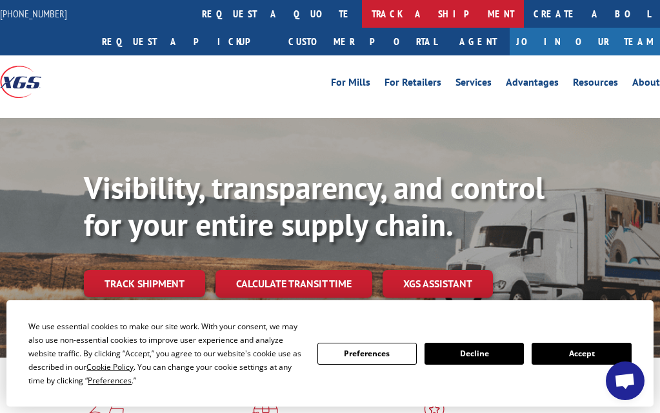 The height and width of the screenshot is (413, 660). What do you see at coordinates (645, 84) in the screenshot?
I see `a: About` at bounding box center [645, 84].